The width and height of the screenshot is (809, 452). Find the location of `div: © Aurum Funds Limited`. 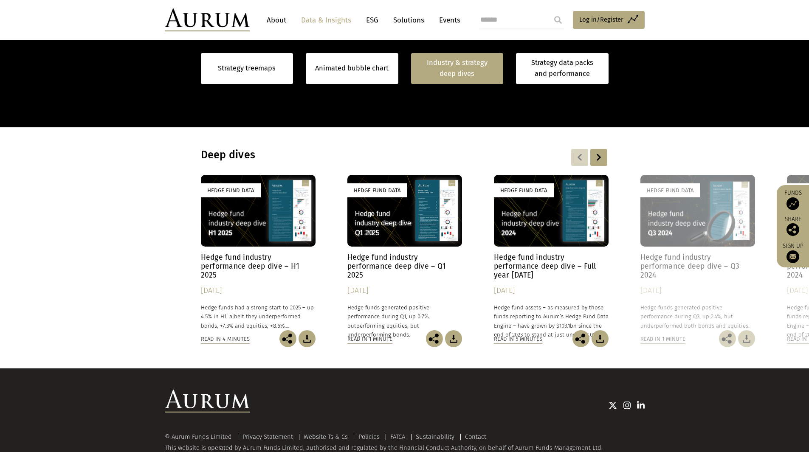

div: © Aurum Funds Limited is located at coordinates (200, 437).